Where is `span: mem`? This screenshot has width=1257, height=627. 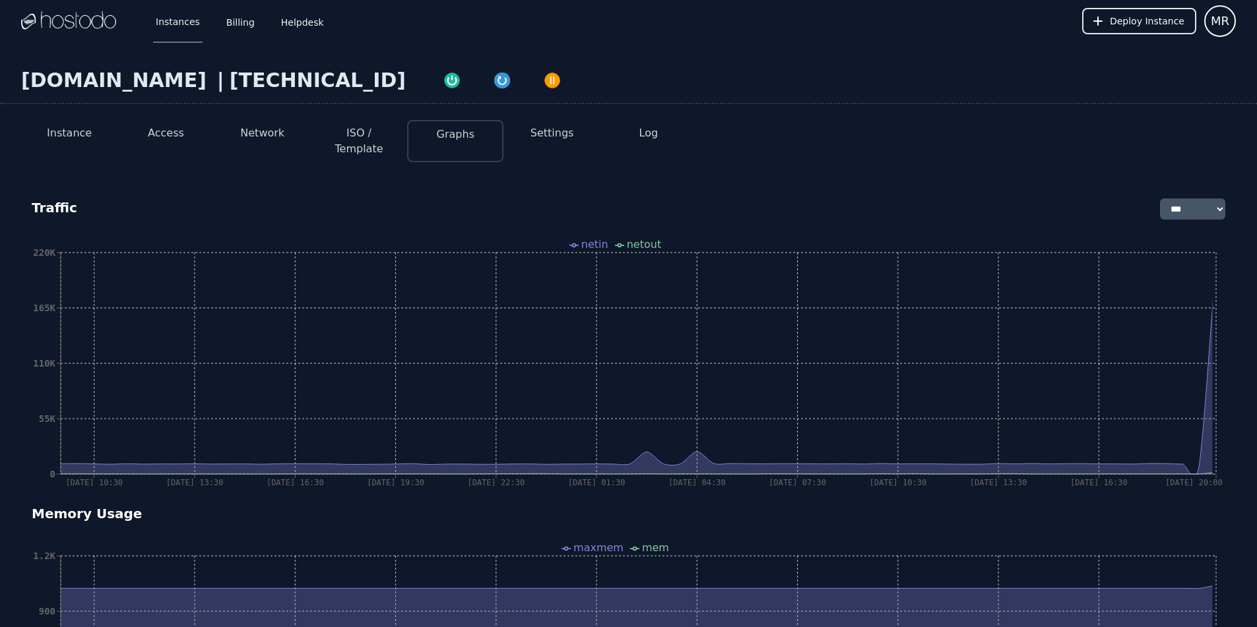 span: mem is located at coordinates (655, 548).